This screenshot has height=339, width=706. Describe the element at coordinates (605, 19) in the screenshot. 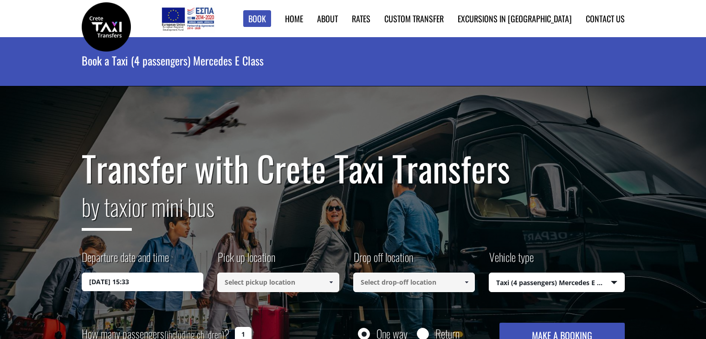

I see `a: Contact us` at that location.